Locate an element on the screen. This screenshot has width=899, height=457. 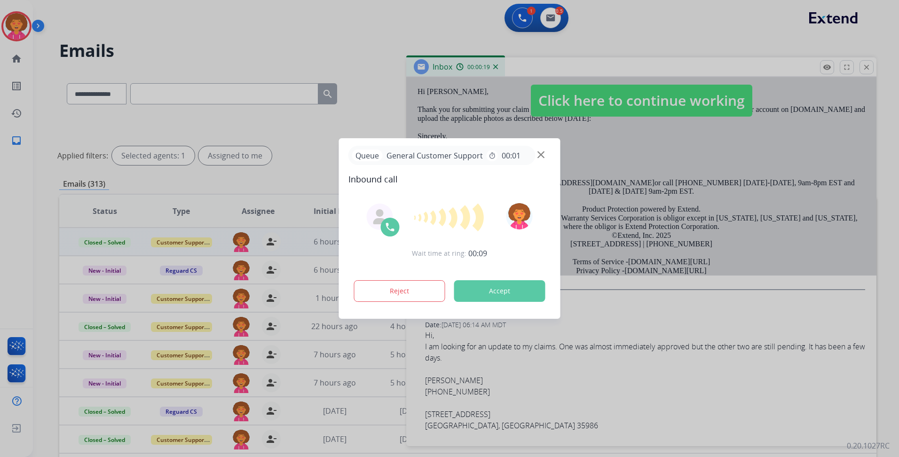
p: 0.20.1027RC is located at coordinates (868, 446).